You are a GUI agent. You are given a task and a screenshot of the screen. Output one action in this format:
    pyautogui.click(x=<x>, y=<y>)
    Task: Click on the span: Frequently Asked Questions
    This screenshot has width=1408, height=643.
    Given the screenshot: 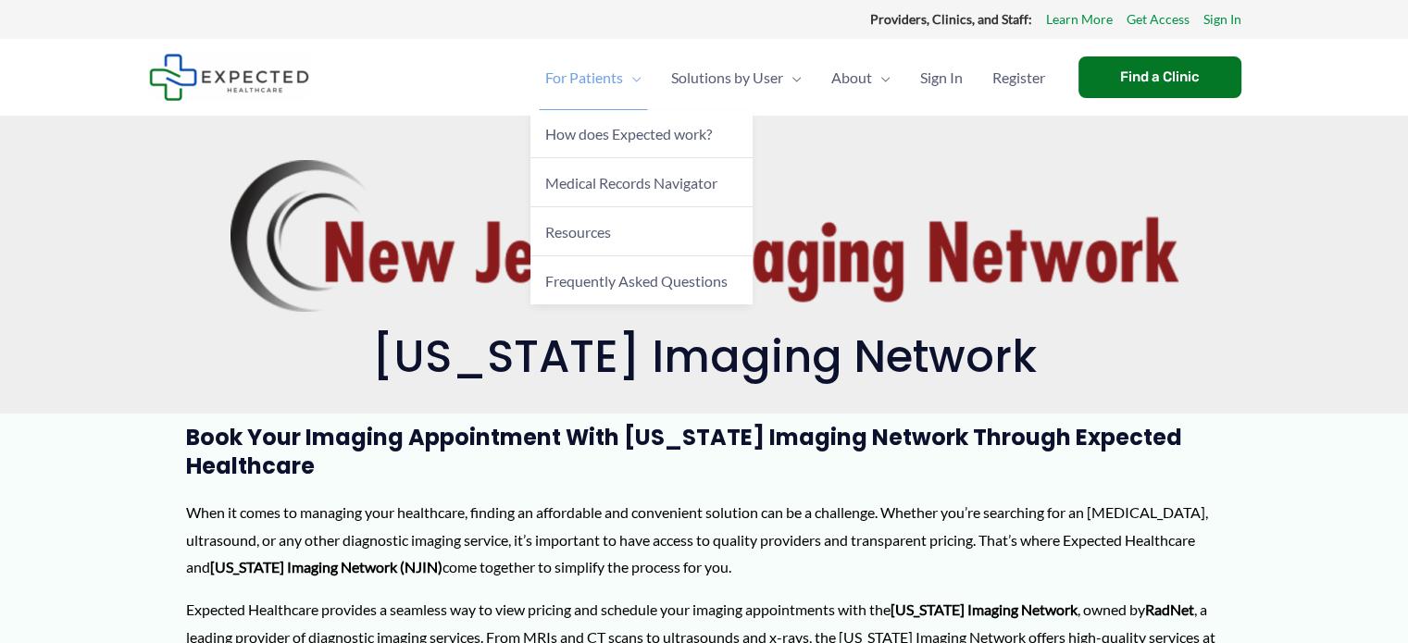 What is the action you would take?
    pyautogui.click(x=636, y=281)
    